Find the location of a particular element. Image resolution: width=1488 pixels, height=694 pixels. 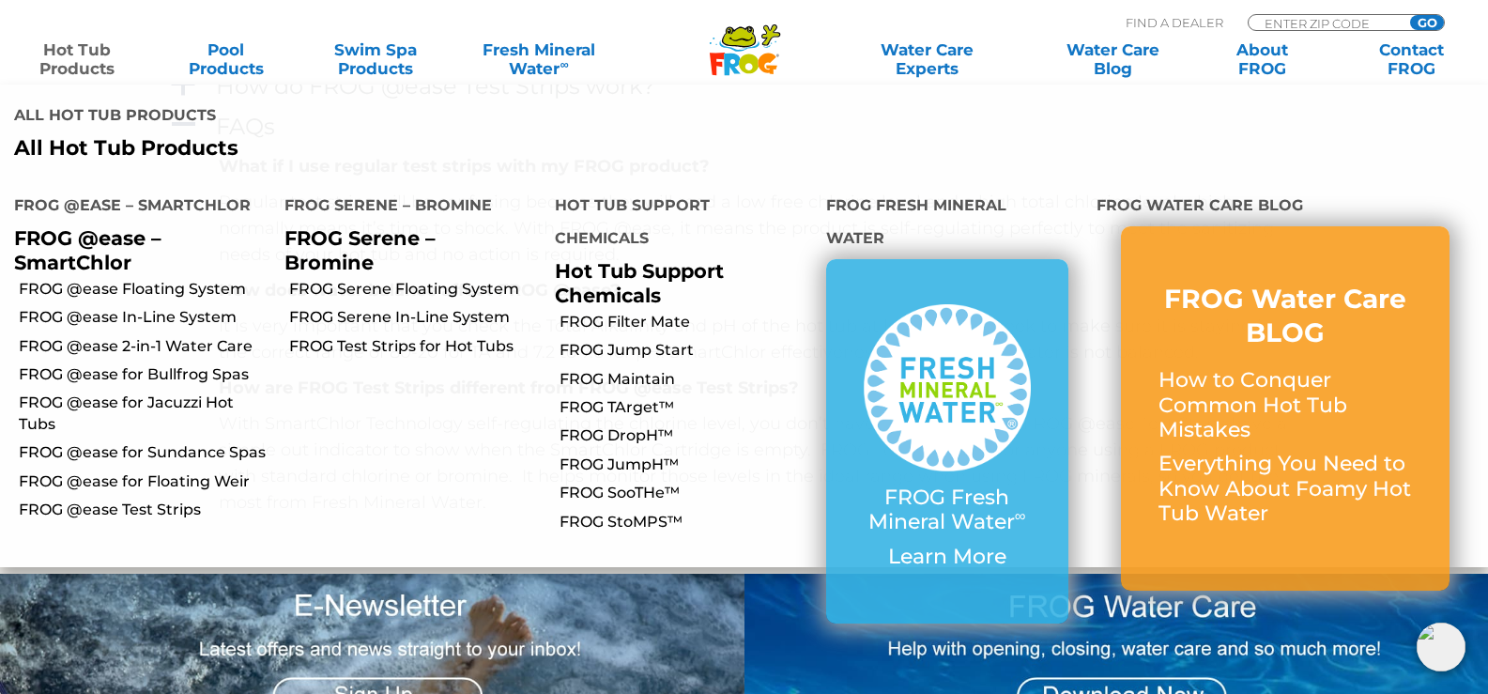

h4: All Hot Tub Products is located at coordinates (372, 117).